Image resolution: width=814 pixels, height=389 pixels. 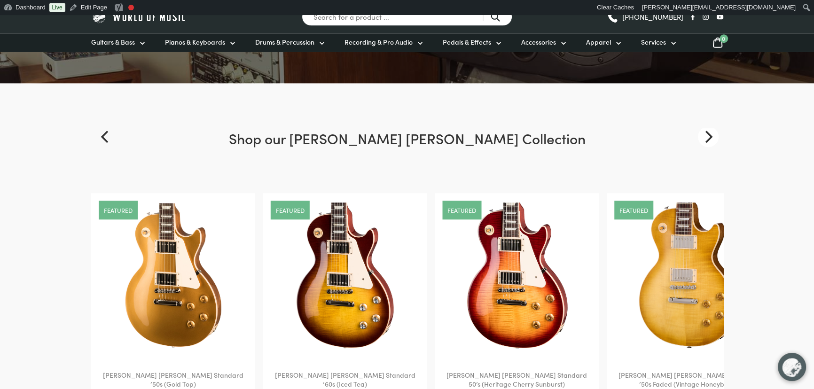 What do you see at coordinates (173, 275) in the screenshot?
I see `img: Gibson Les Paul Standard 50s Goldtop` at bounding box center [173, 275].